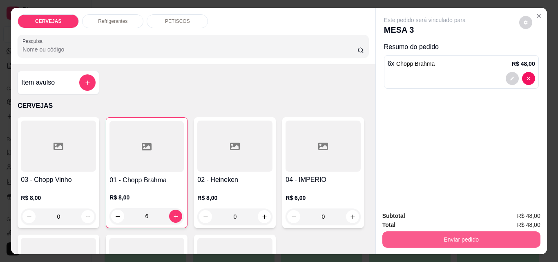  Describe the element at coordinates (38, 83) in the screenshot. I see `h4: Item avulso` at that location.